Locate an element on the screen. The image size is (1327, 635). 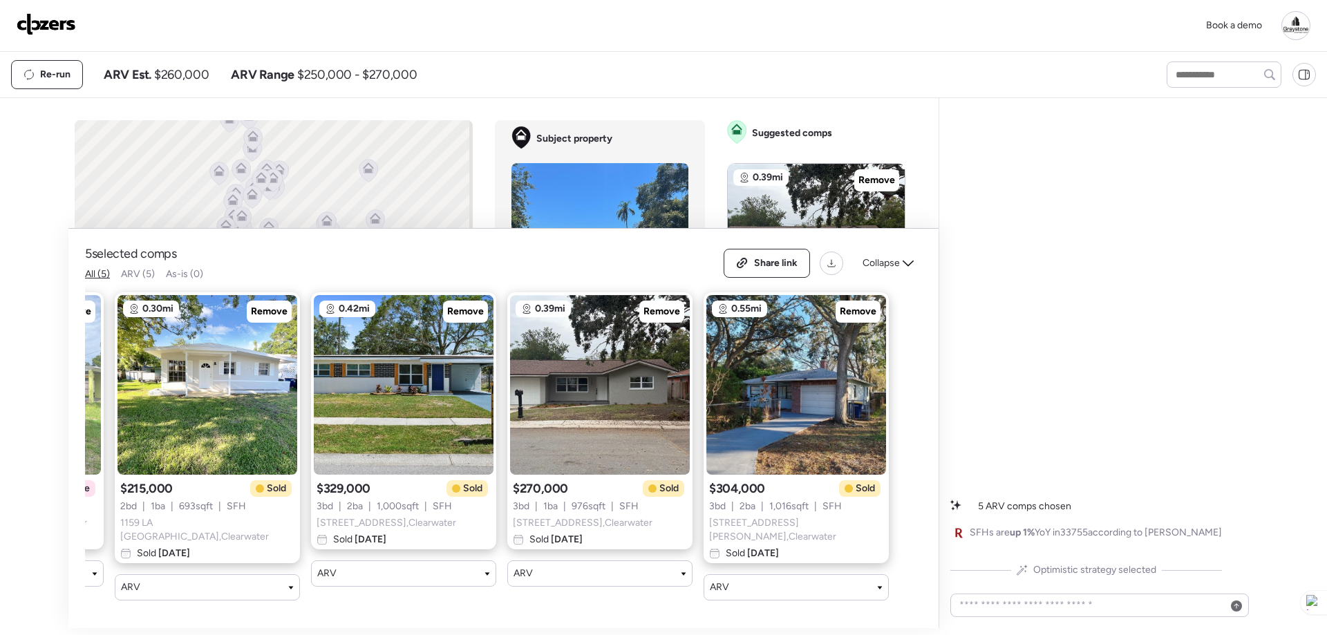
span: 1,016 sqft is located at coordinates (788, 506).